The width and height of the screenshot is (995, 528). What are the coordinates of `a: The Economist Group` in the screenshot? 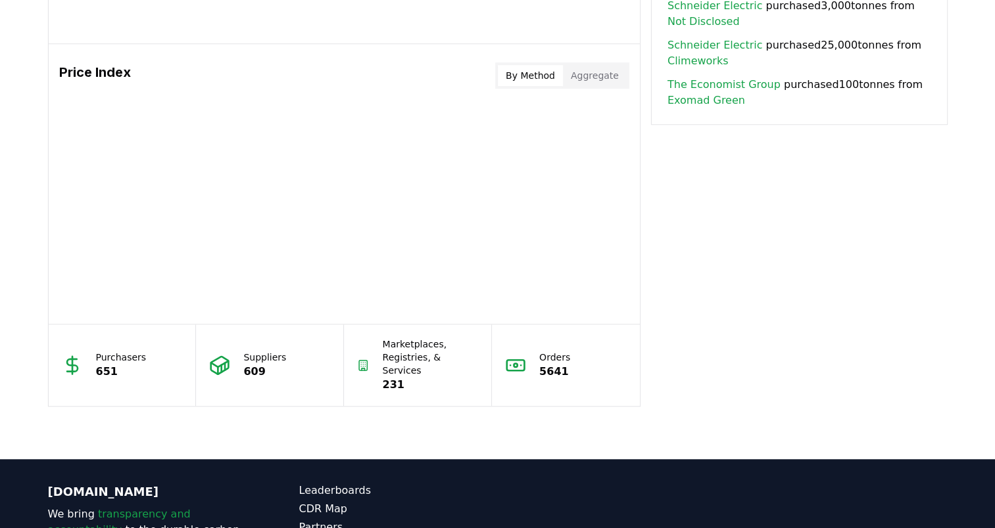 It's located at (724, 85).